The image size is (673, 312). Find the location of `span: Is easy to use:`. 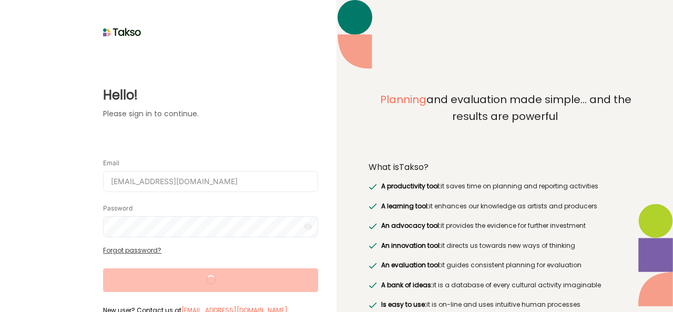

span: Is easy to use: is located at coordinates (404, 304).